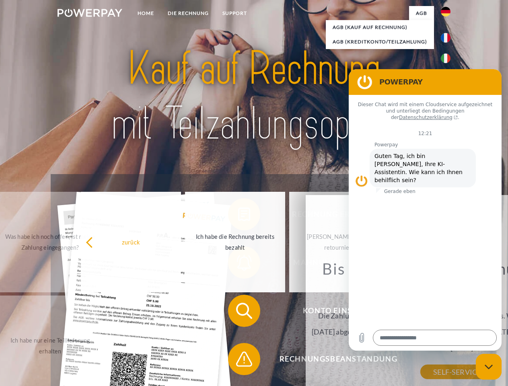  What do you see at coordinates (244, 311) in the screenshot?
I see `img: qb_search.svg` at bounding box center [244, 311].